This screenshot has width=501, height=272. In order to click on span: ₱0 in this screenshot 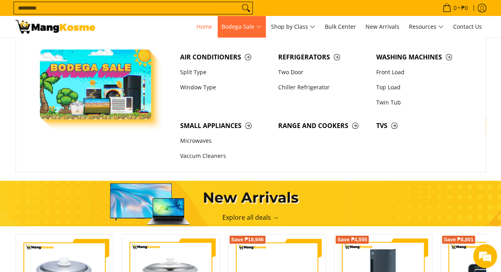, I will do `click(465, 8)`.